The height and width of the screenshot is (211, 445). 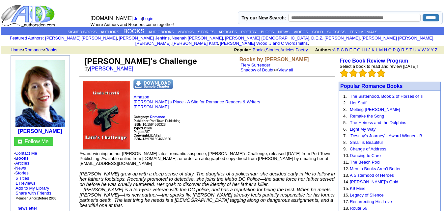 I want to click on a: The Sisterhood, Book 2 of Horses of Ti, so click(x=386, y=96).